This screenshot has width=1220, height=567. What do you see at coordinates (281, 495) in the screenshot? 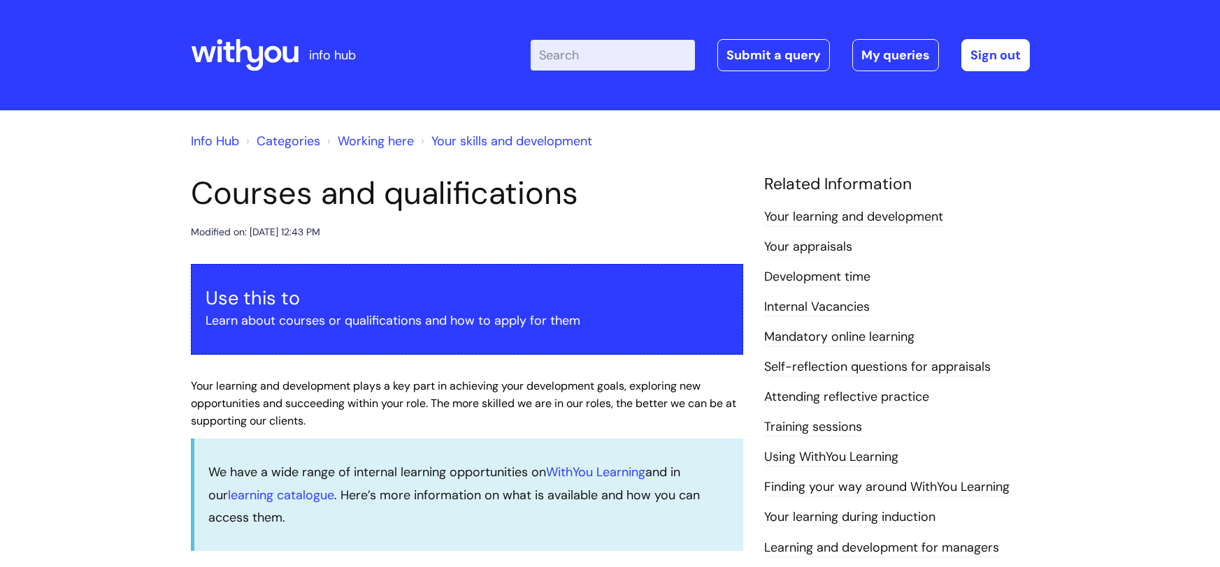
I see `a: learning catalogue` at bounding box center [281, 495].